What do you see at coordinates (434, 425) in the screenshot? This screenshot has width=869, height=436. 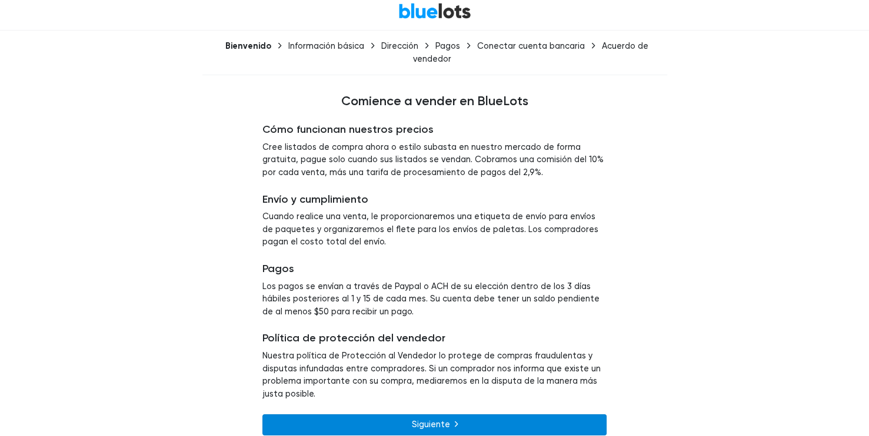 I see `a: Siguiente` at bounding box center [434, 425].